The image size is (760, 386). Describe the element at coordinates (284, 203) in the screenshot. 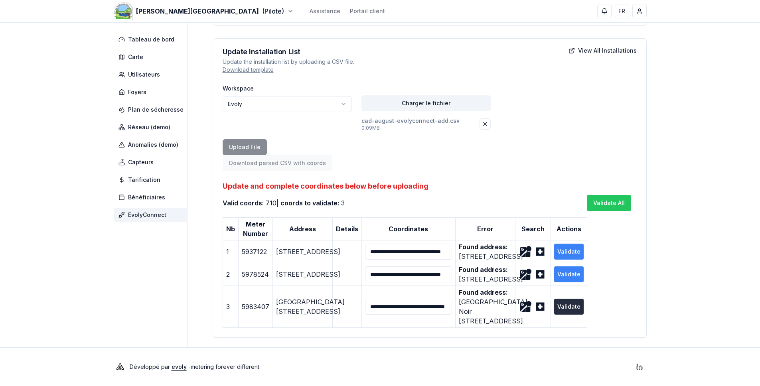

I see `p: 710 | 3` at that location.